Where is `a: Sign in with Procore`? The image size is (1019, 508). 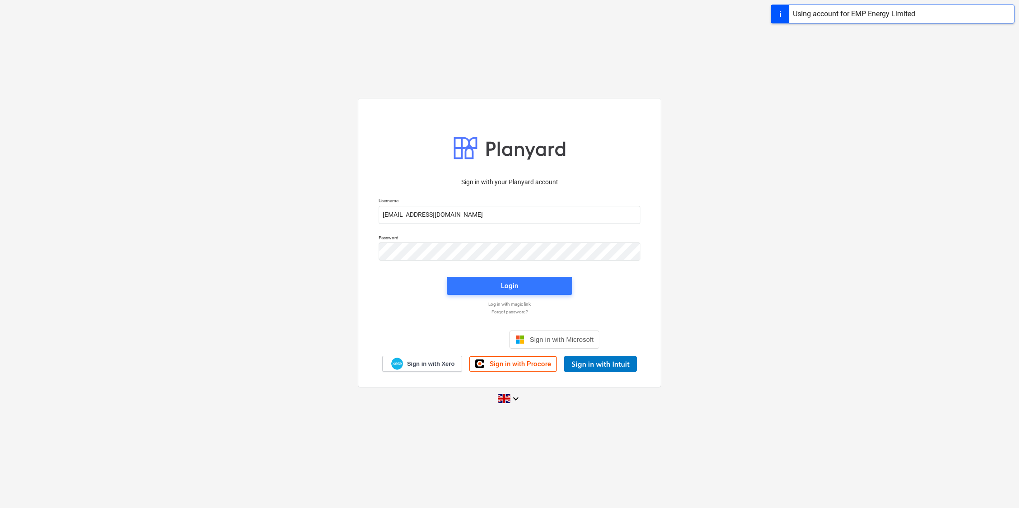 a: Sign in with Procore is located at coordinates (513, 364).